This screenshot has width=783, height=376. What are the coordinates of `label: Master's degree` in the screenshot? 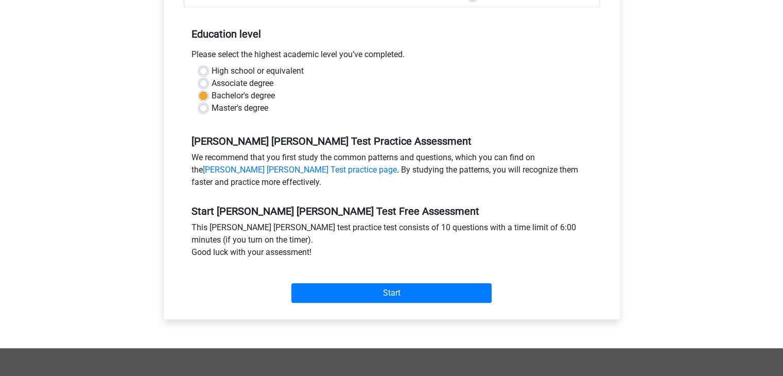 It's located at (240, 108).